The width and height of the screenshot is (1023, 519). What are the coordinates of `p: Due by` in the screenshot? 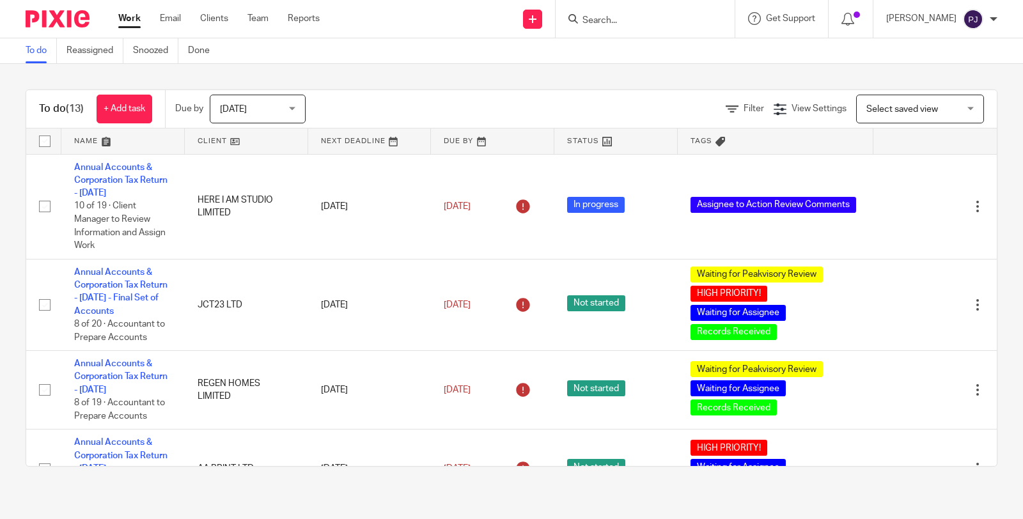 It's located at (189, 109).